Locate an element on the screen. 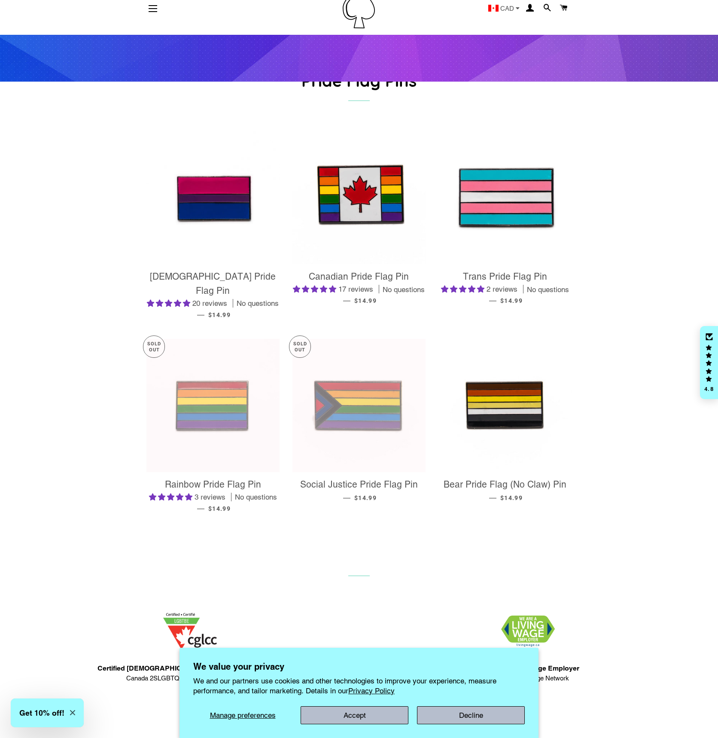 The width and height of the screenshot is (718, 738). div: 4.8 is located at coordinates (709, 389).